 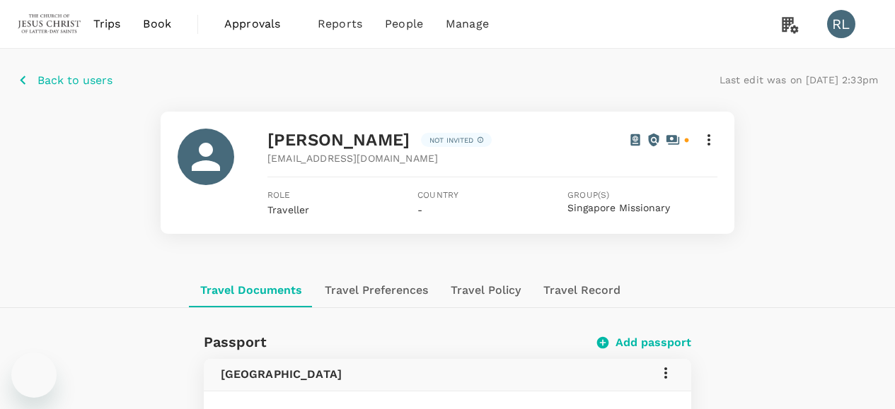 I want to click on h6: Passport, so click(x=235, y=342).